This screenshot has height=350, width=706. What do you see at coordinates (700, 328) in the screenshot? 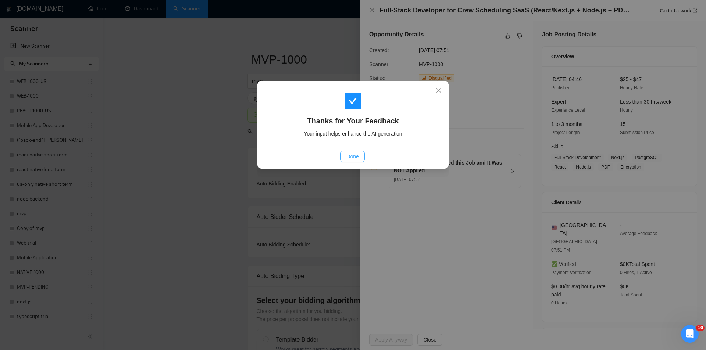
I see `span: 10` at bounding box center [700, 328].